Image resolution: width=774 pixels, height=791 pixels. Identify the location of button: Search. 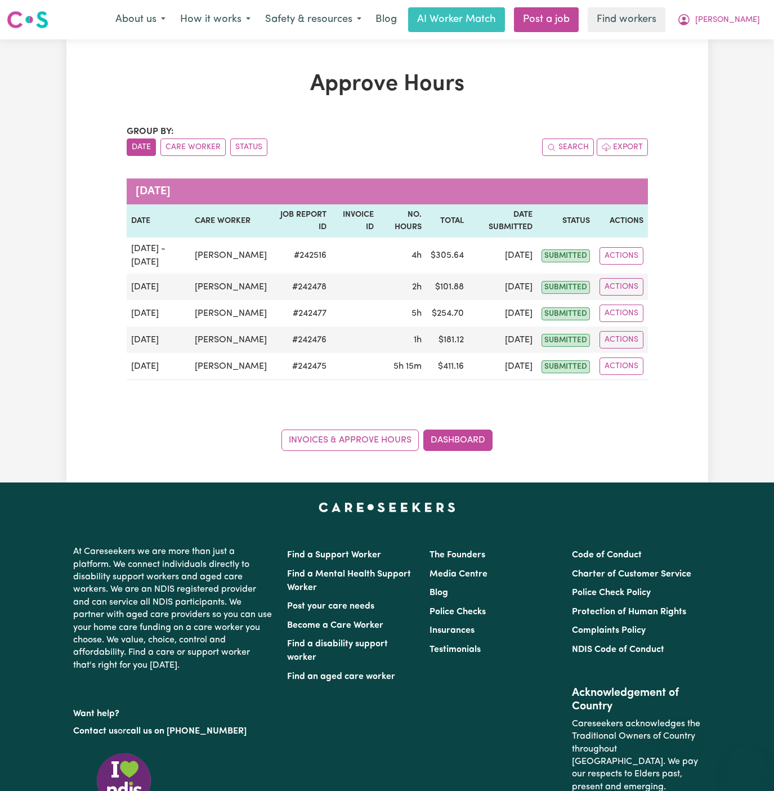
(568, 147).